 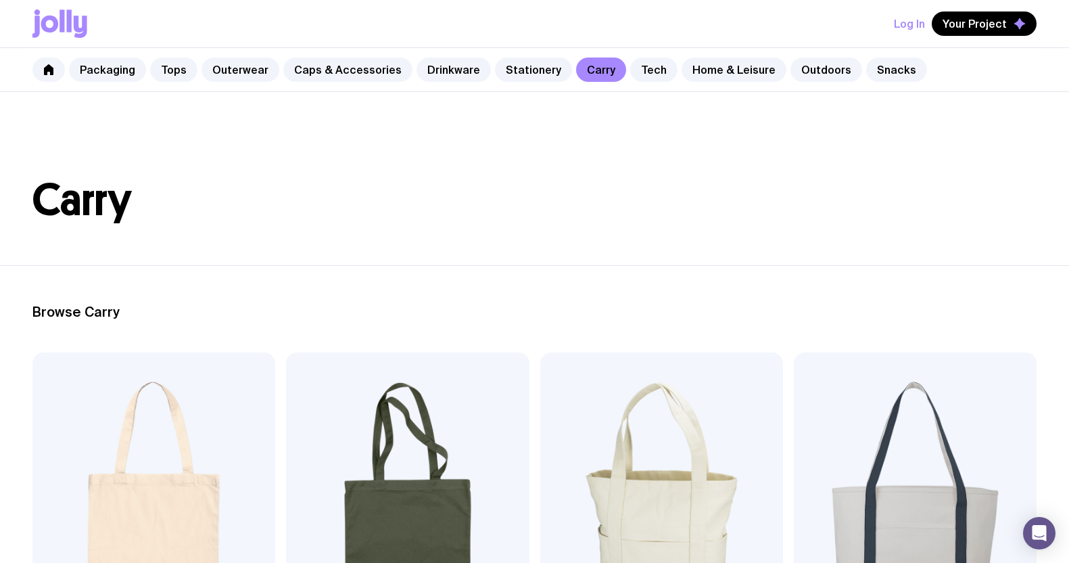 I want to click on a: Snacks, so click(x=897, y=70).